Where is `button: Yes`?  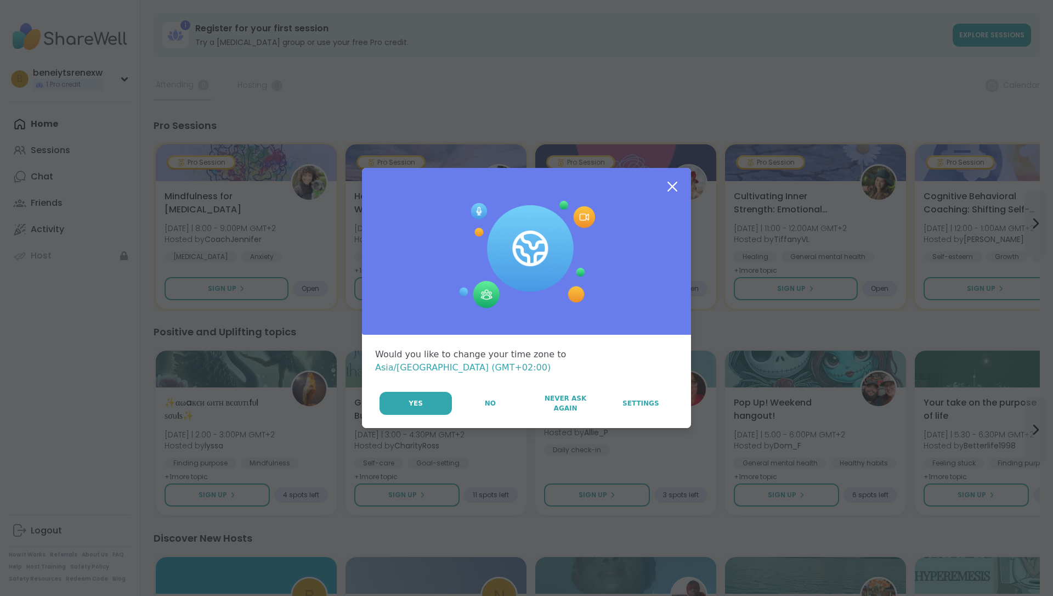 button: Yes is located at coordinates (416, 403).